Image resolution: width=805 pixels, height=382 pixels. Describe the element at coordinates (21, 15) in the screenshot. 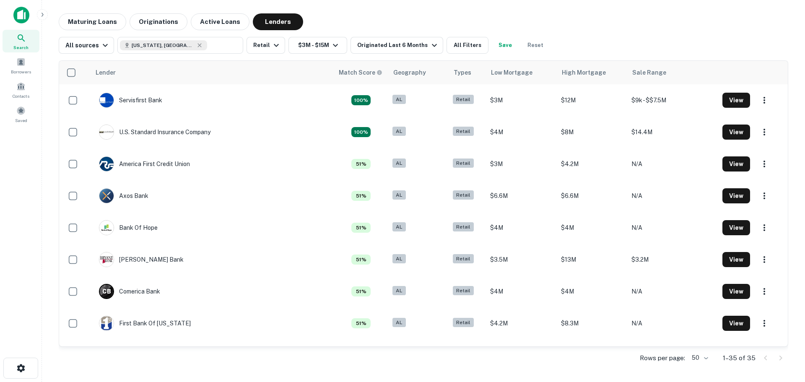

I see `img: capitalize-icon.png` at that location.